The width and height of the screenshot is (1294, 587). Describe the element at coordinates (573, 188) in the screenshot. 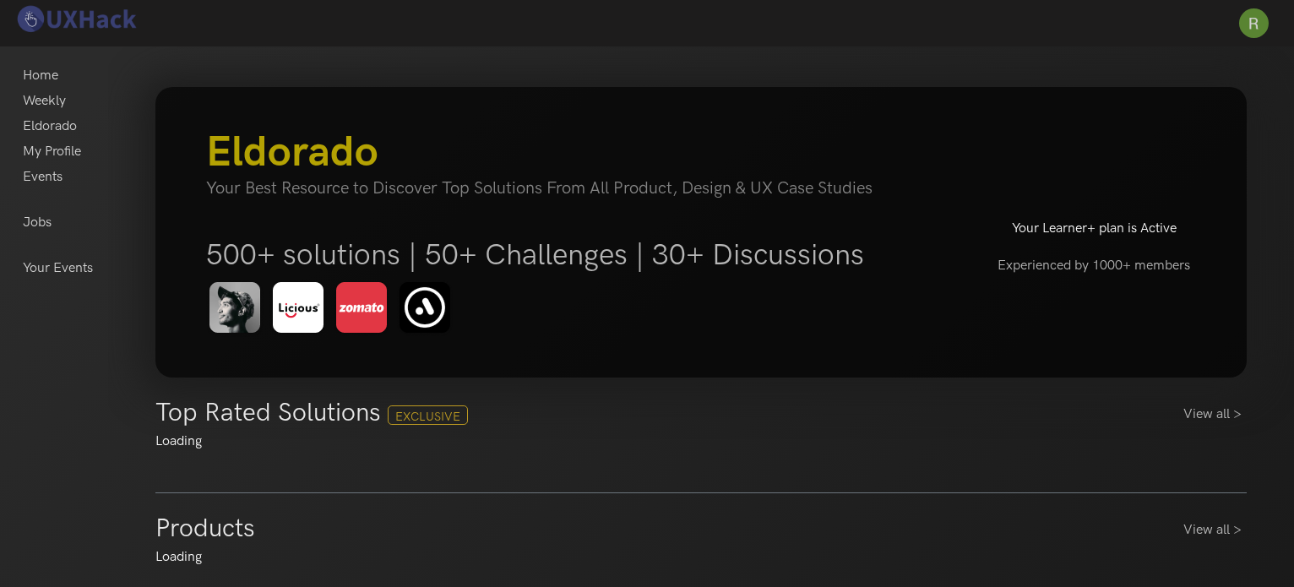

I see `h4: Your Best Resource to Discover Top Solutions From All Product, Design & UX Case Studies` at that location.